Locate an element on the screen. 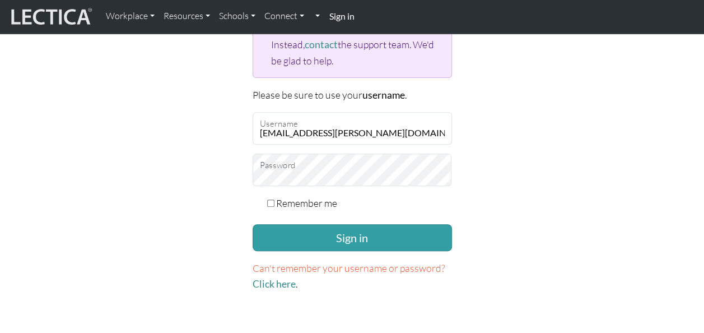  a: Connect is located at coordinates (284, 16).